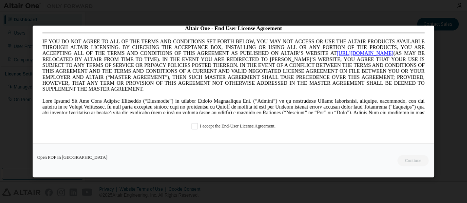 The width and height of the screenshot is (467, 203). Describe the element at coordinates (194, 43) in the screenshot. I see `span: IF YOU DO NOT AGREE TO ALL OF THE TERMS AND CONDITIONS SET FORTH BELOW, YOU MAY NOT ACCESS OR USE...` at that location.